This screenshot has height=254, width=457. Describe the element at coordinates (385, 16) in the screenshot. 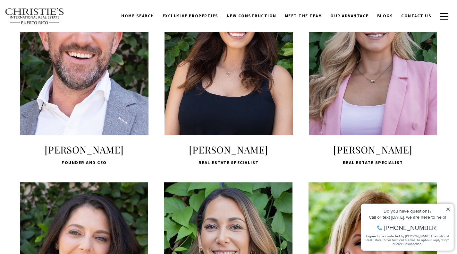

I see `span: Blogs` at that location.